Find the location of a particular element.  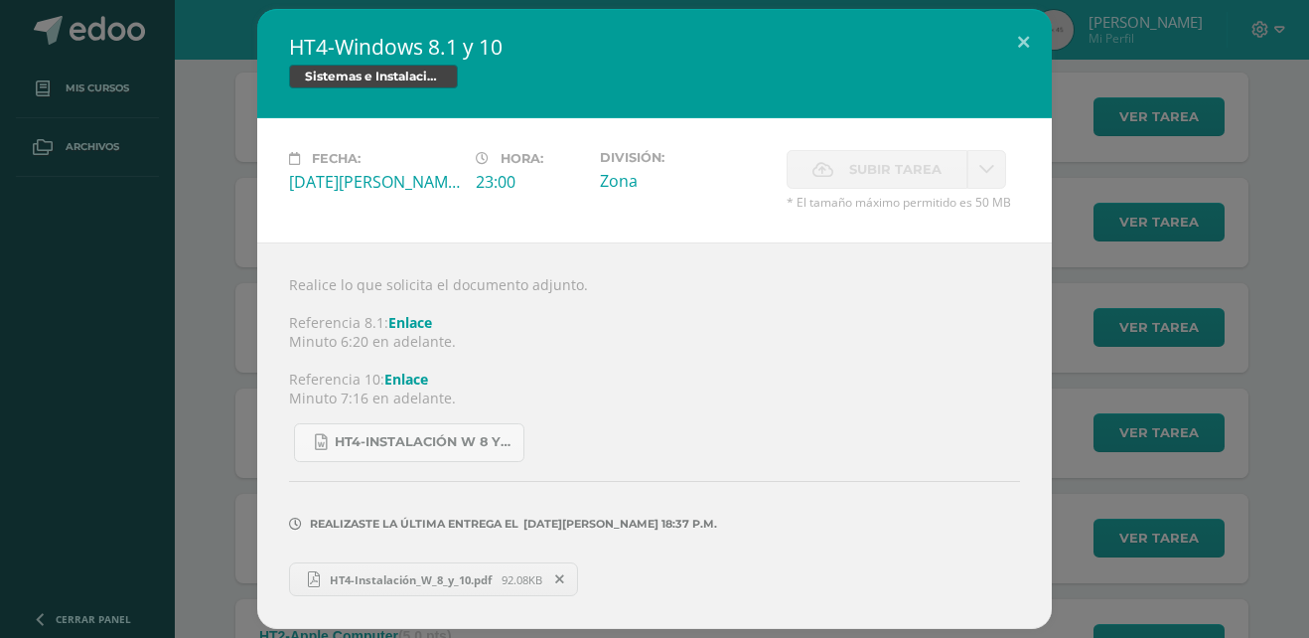

span: Subir tarea is located at coordinates (895, 169).